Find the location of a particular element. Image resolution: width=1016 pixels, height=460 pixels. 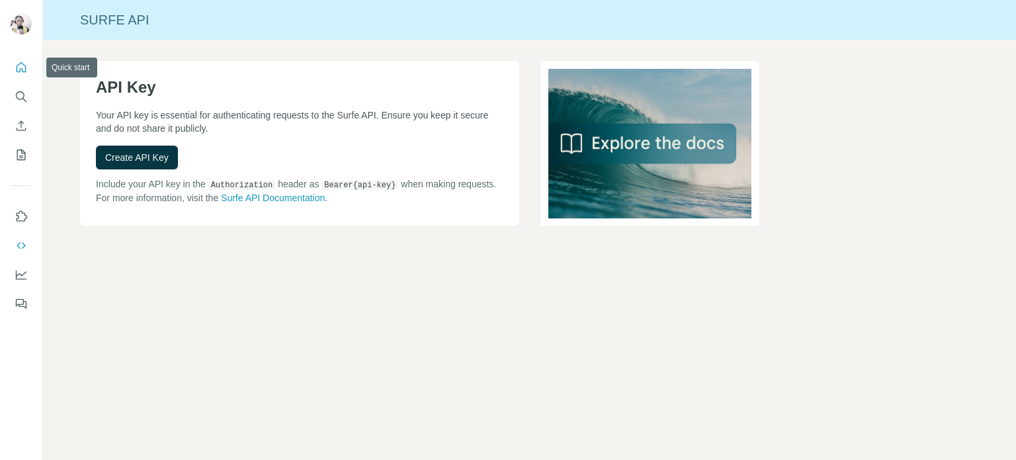

button: Use Surfe API is located at coordinates (21, 245).